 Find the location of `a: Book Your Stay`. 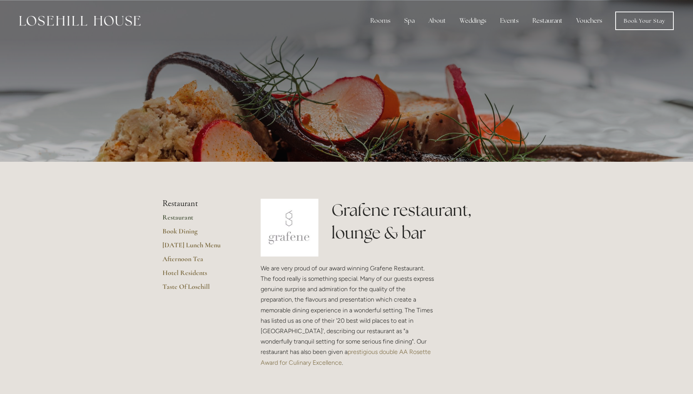

a: Book Your Stay is located at coordinates (645, 21).